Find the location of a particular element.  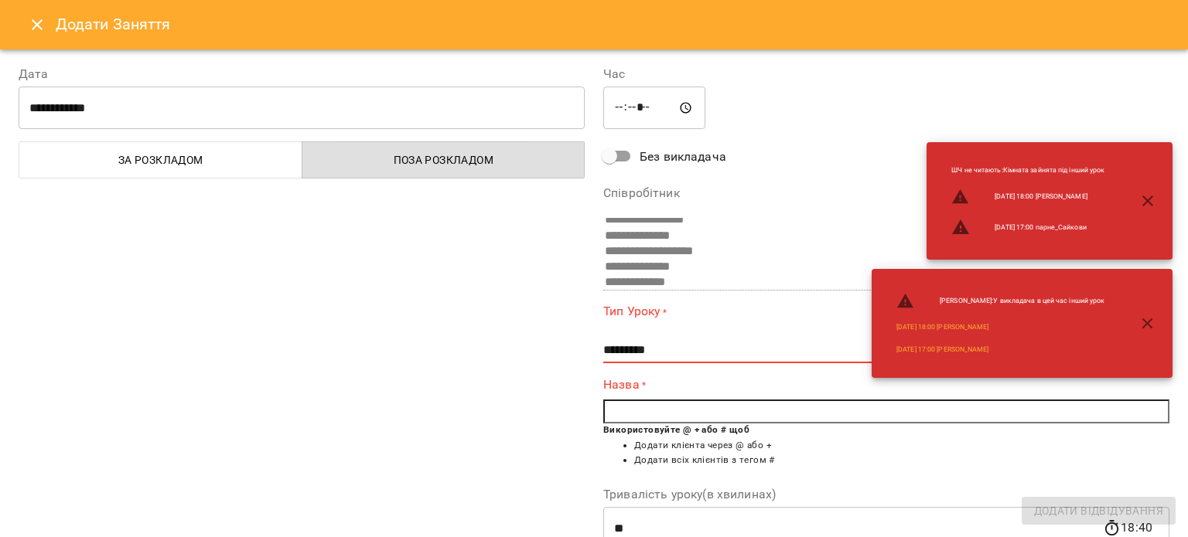

label: Назва is located at coordinates (886, 384).